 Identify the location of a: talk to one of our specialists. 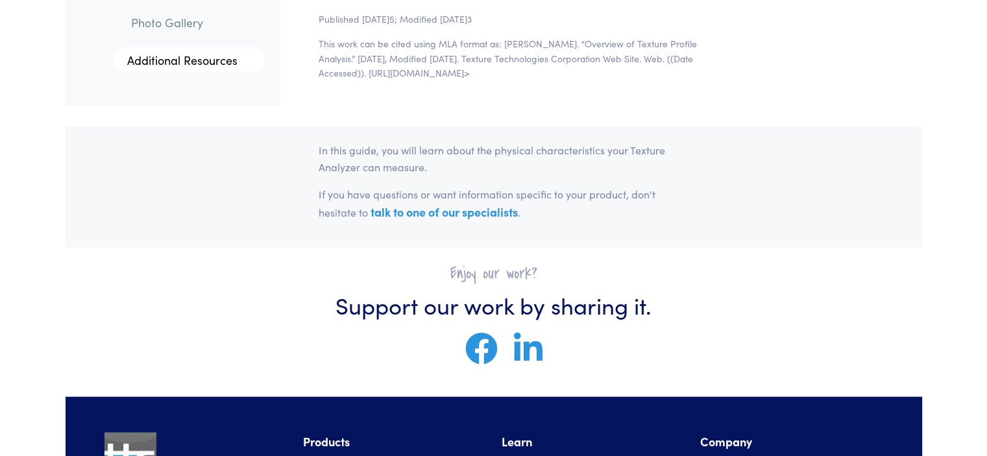
(444, 212).